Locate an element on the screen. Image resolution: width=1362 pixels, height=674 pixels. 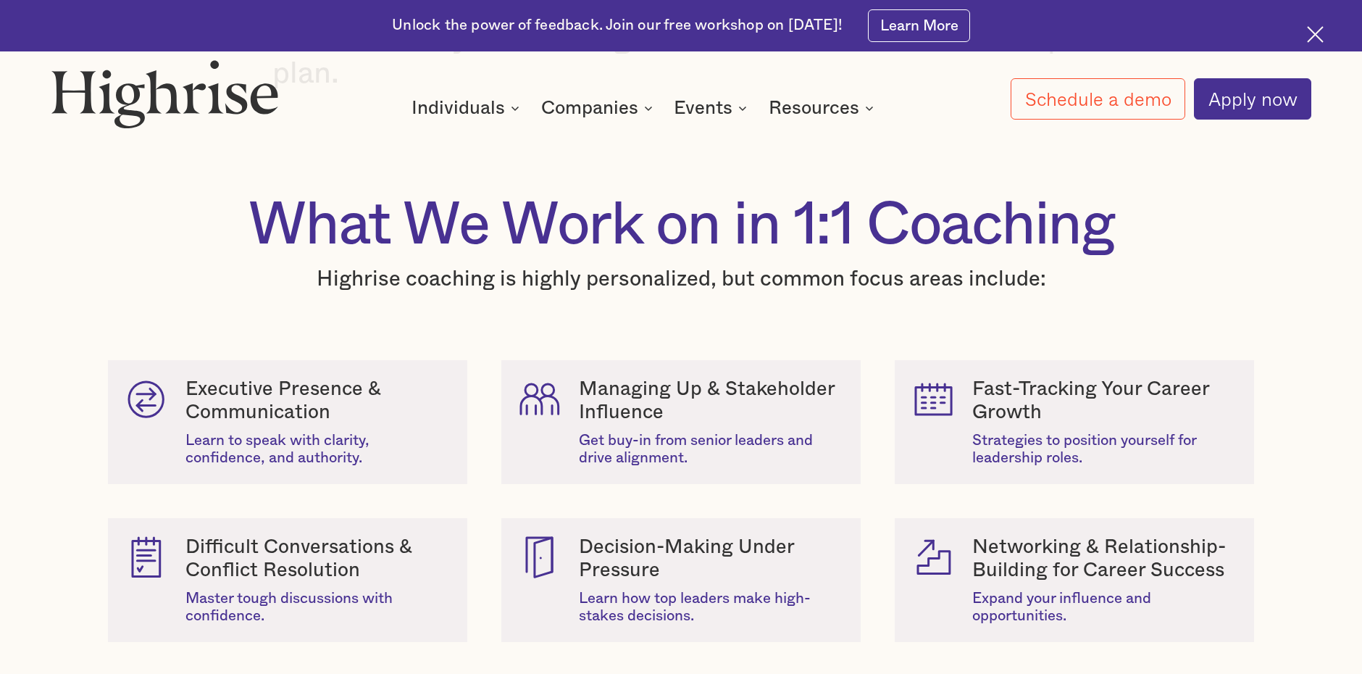
div: Learn how top leaders make high-stakes decisions. is located at coordinates (712, 607).